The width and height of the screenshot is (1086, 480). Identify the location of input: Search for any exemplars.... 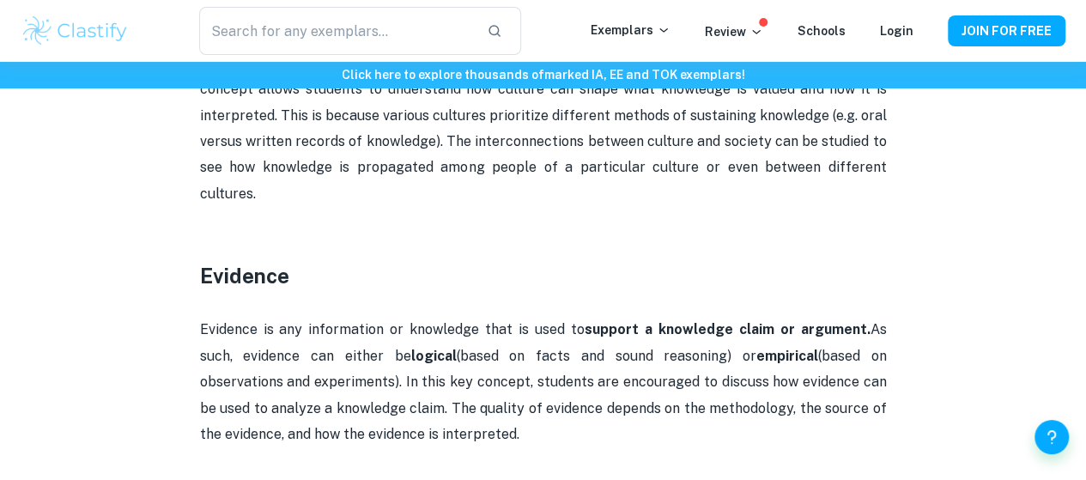
(337, 31).